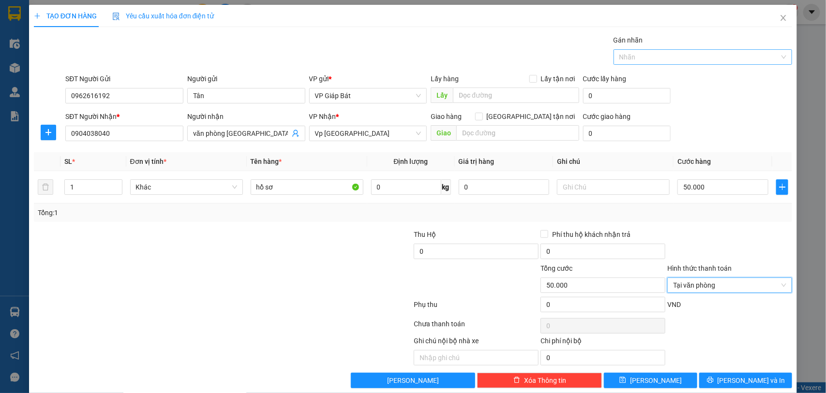 This screenshot has height=393, width=826. Describe the element at coordinates (163, 16) in the screenshot. I see `span: Yêu cầu xuất hóa đơn điện tử` at that location.